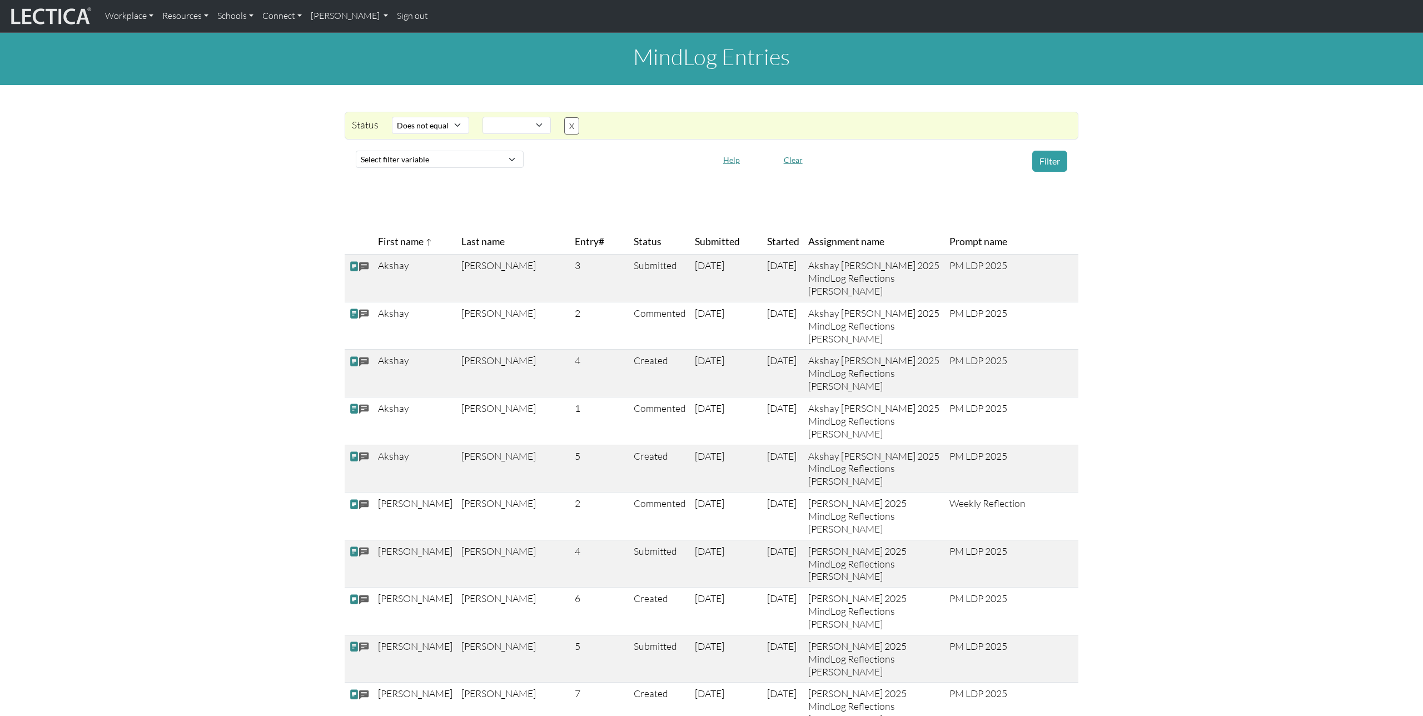 The image size is (1423, 716). Describe the element at coordinates (1050, 161) in the screenshot. I see `button: Filter` at that location.